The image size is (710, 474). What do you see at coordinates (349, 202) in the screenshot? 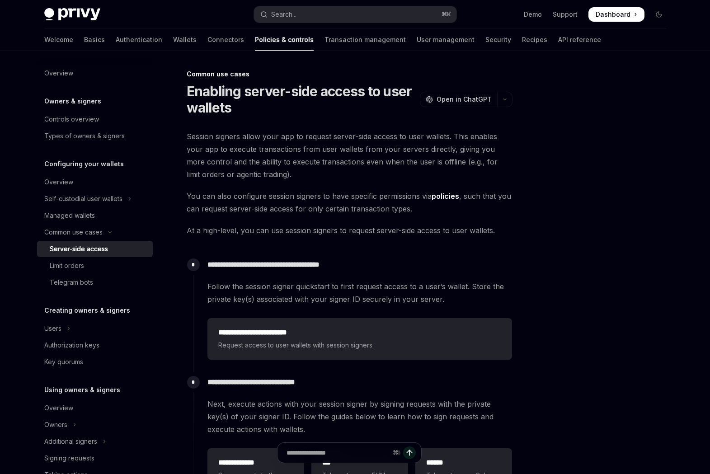
I see `span: You can also configure session signers to have specific permissions via , such that you can reque...` at bounding box center [349, 202].